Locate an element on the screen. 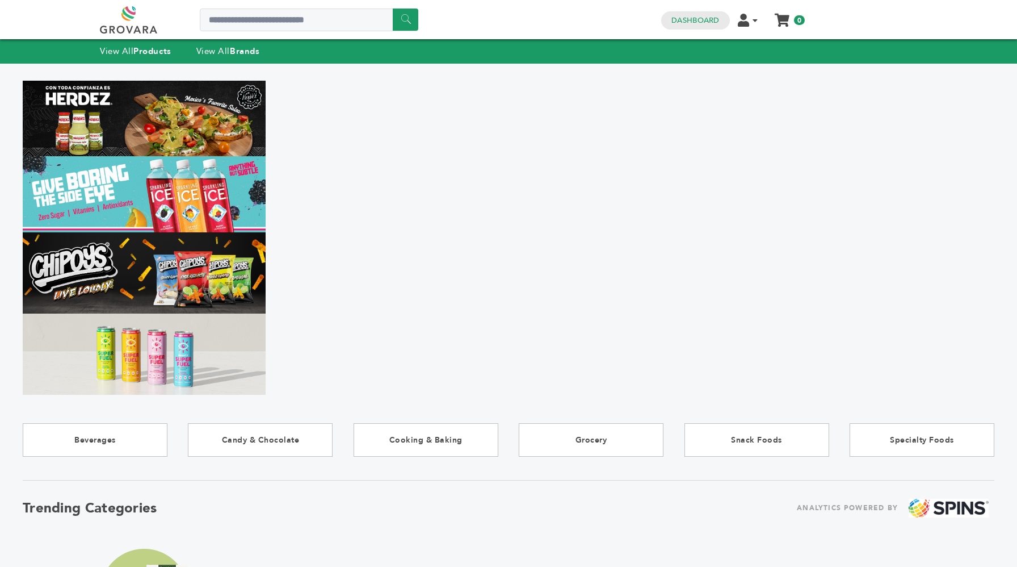 This screenshot has height=567, width=1017. img: Marketplace Top Banner 2 is located at coordinates (144, 194).